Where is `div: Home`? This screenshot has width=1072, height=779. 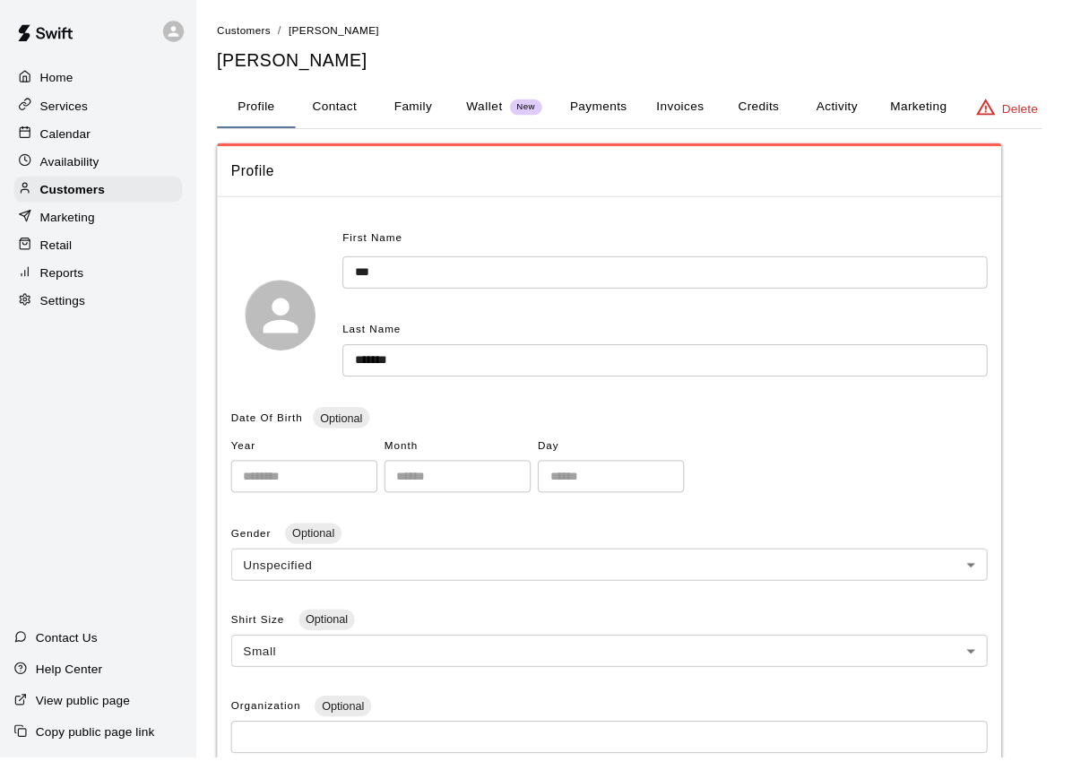
div: Home is located at coordinates (100, 80).